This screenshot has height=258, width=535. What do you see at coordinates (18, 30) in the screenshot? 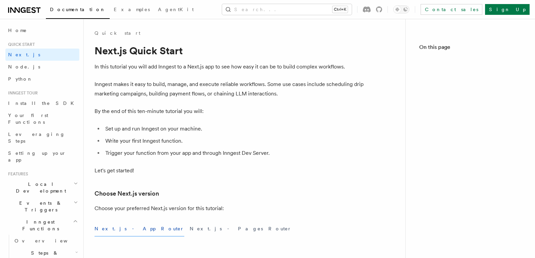
I see `span: Home` at bounding box center [18, 30].